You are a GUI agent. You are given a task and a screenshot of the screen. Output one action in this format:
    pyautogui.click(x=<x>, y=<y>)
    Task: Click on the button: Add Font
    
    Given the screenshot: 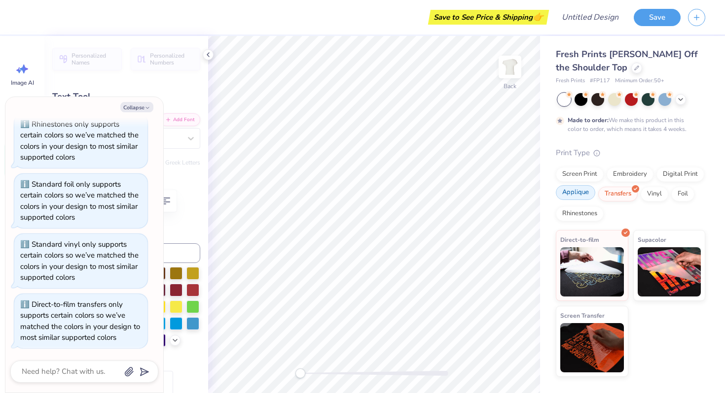 What is the action you would take?
    pyautogui.click(x=180, y=120)
    